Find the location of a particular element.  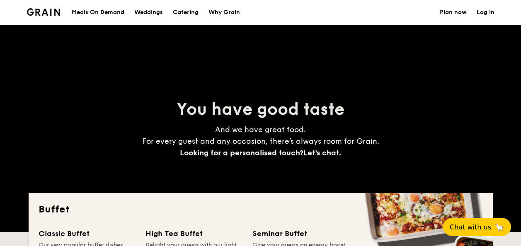

span: Looking for a personalised touch? is located at coordinates (242, 153).